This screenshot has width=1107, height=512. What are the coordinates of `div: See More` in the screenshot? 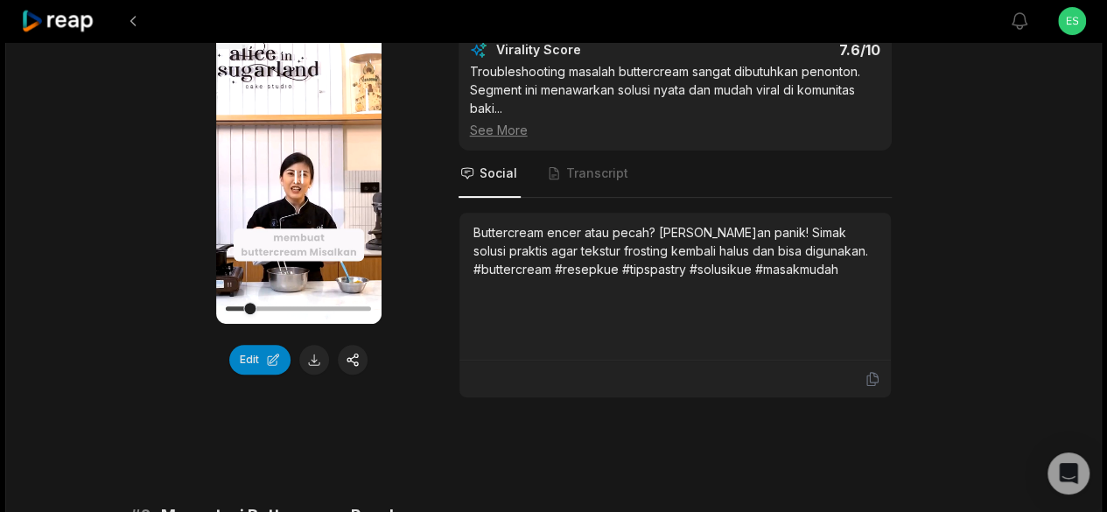 It's located at (675, 130).